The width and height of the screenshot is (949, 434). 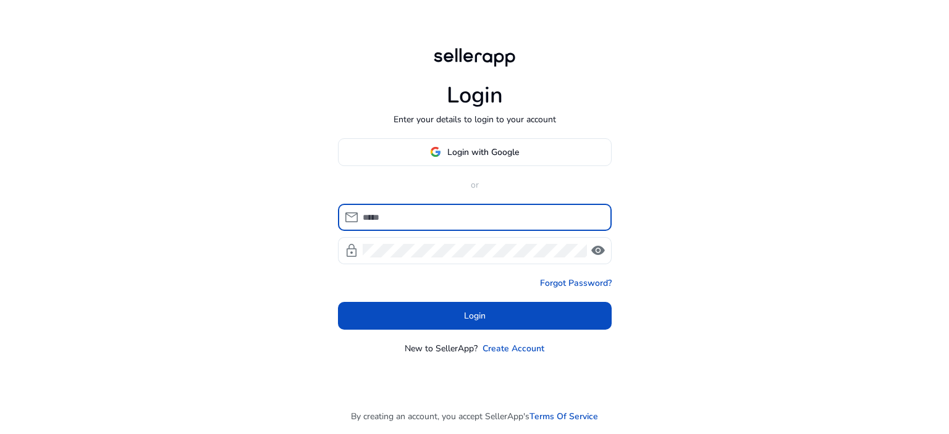 What do you see at coordinates (436, 152) in the screenshot?
I see `img: google-logo.svg` at bounding box center [436, 152].